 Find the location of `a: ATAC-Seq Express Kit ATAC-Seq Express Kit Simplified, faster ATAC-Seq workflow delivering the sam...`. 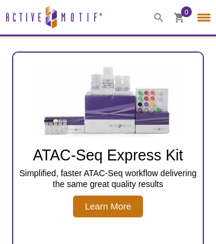

a: ATAC-Seq Express Kit ATAC-Seq Express Kit Simplified, faster ATAC-Seq workflow delivering the sam... is located at coordinates (108, 141).